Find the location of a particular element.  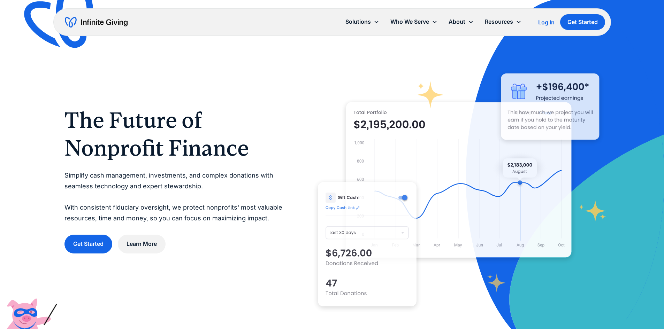

a: Log In is located at coordinates (546, 22).